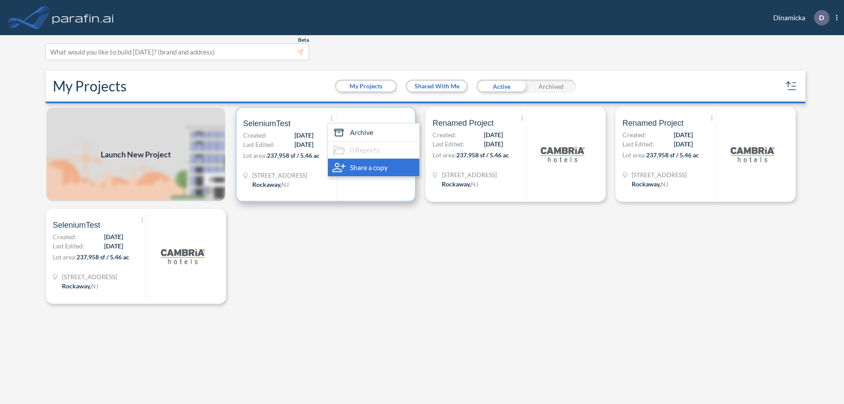  What do you see at coordinates (437, 86) in the screenshot?
I see `button: Shared With Me` at bounding box center [437, 86].